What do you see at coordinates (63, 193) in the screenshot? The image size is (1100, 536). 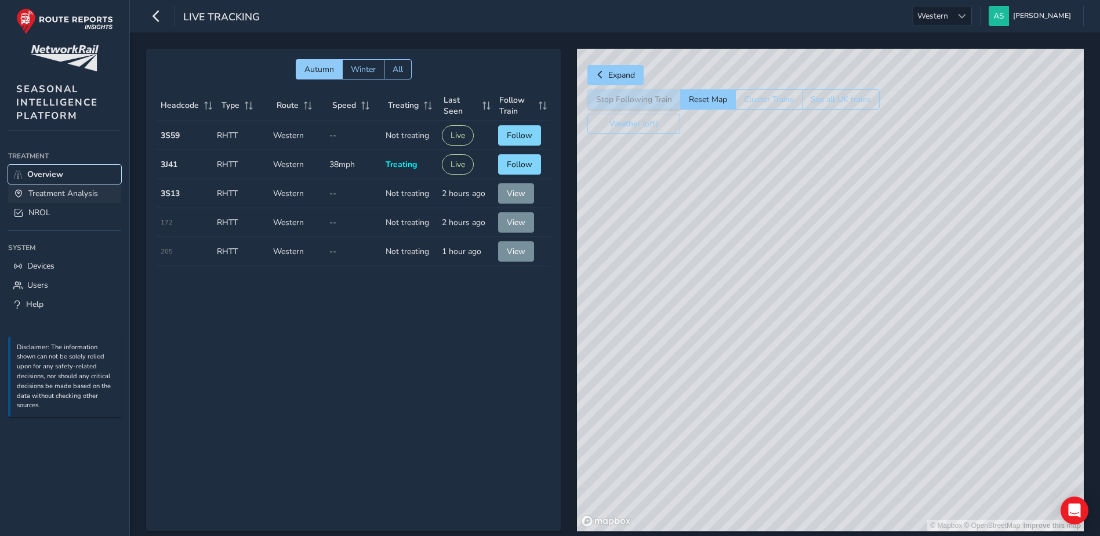 I see `span: Treatment Analysis` at bounding box center [63, 193].